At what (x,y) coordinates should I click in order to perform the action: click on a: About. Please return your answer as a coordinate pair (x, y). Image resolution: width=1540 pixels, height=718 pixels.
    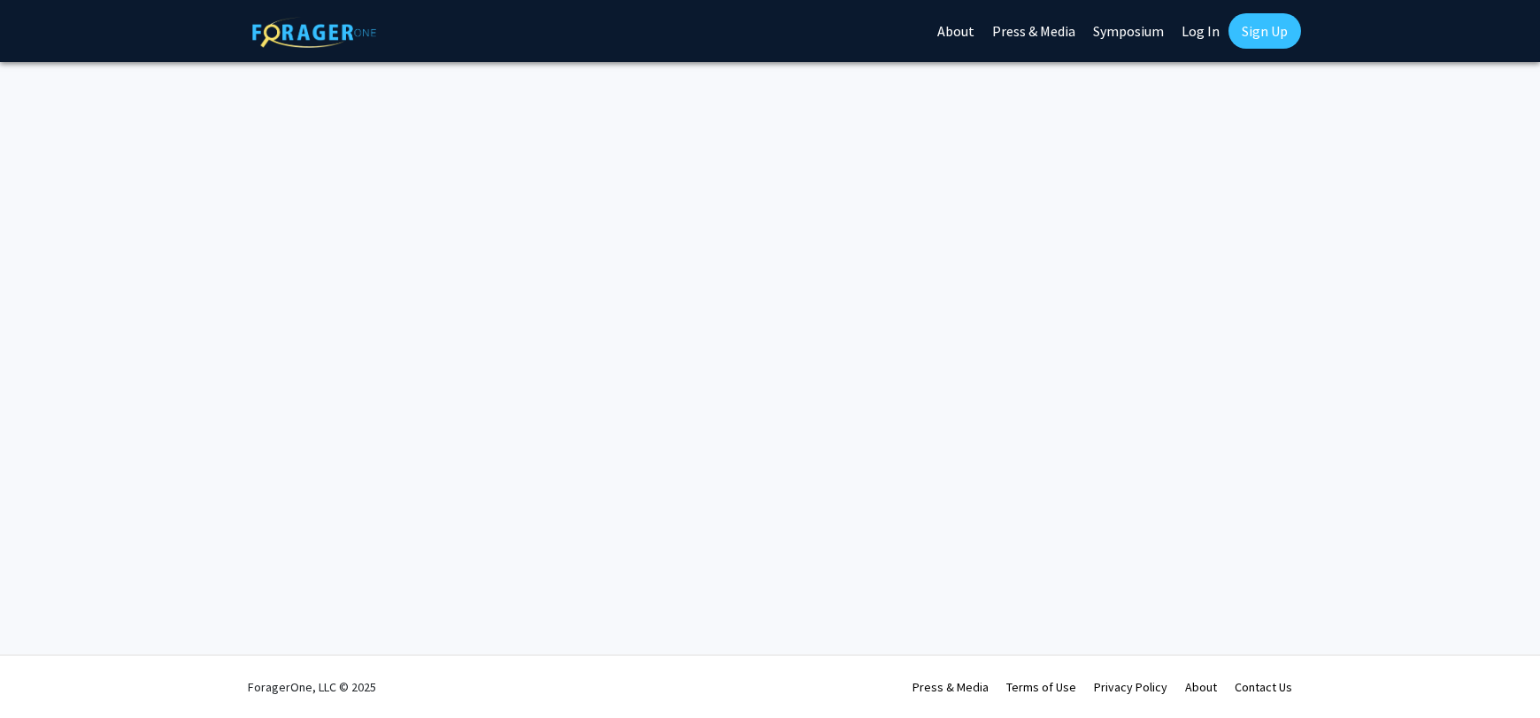
    Looking at the image, I should click on (1201, 687).